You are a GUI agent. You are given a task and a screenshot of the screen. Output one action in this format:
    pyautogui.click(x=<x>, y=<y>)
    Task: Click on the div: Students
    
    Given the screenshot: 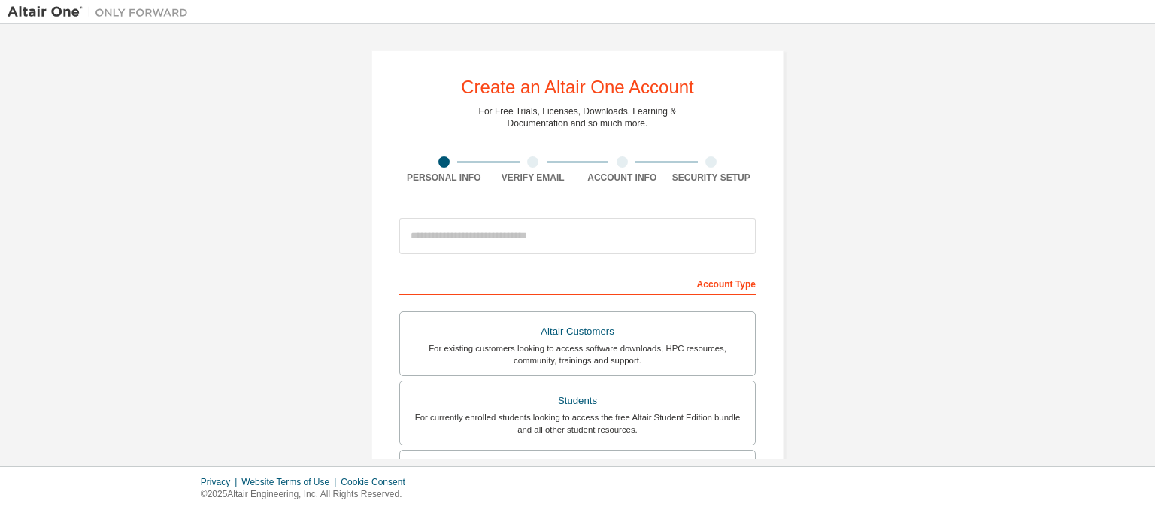 What is the action you would take?
    pyautogui.click(x=578, y=401)
    